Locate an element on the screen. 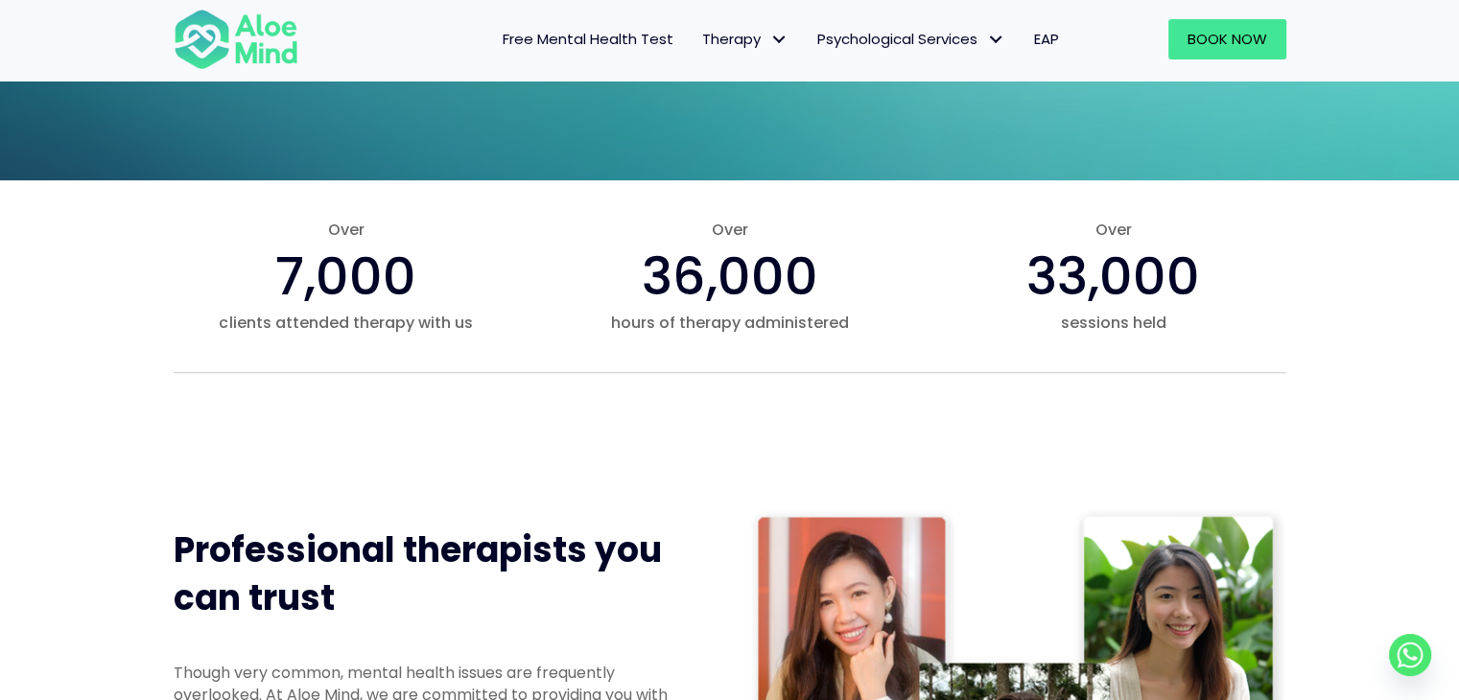 Image resolution: width=1459 pixels, height=700 pixels. span: 36,000 is located at coordinates (729, 276).